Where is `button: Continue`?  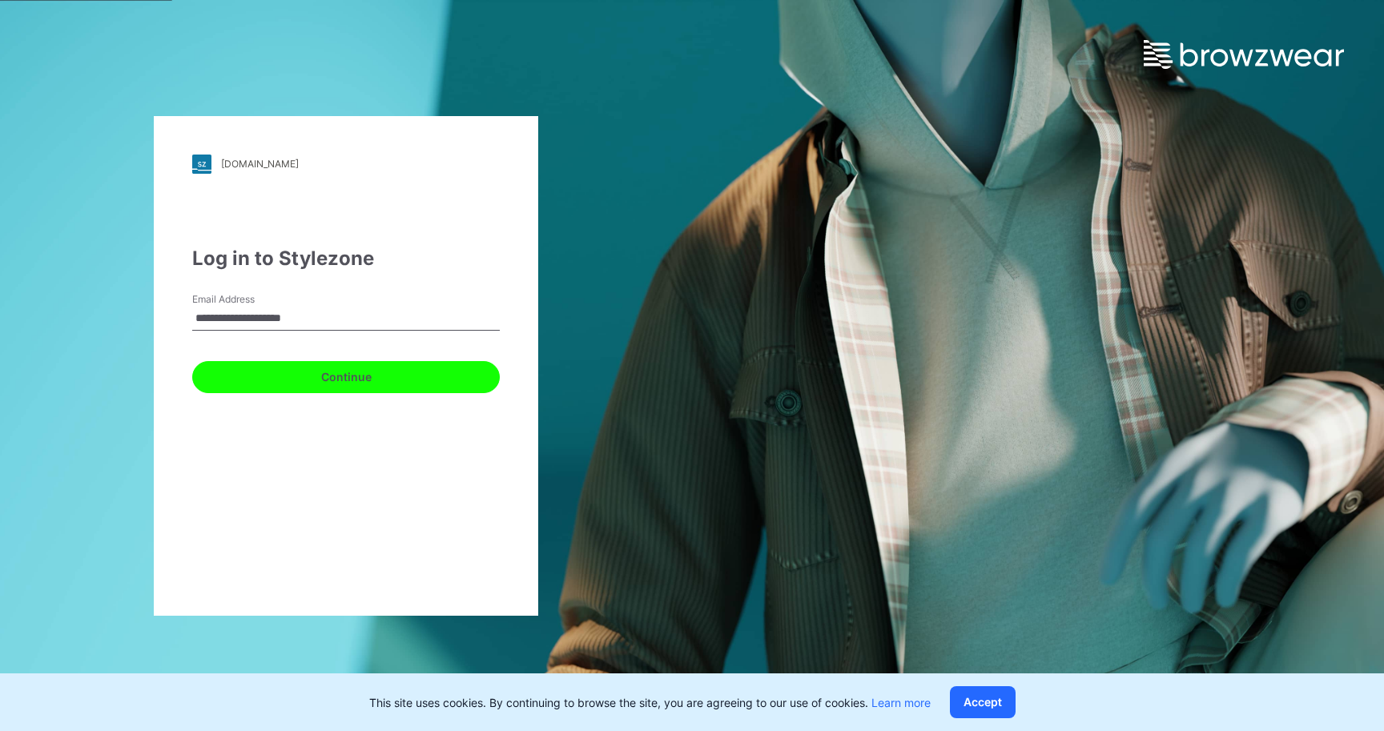
button: Continue is located at coordinates (346, 377).